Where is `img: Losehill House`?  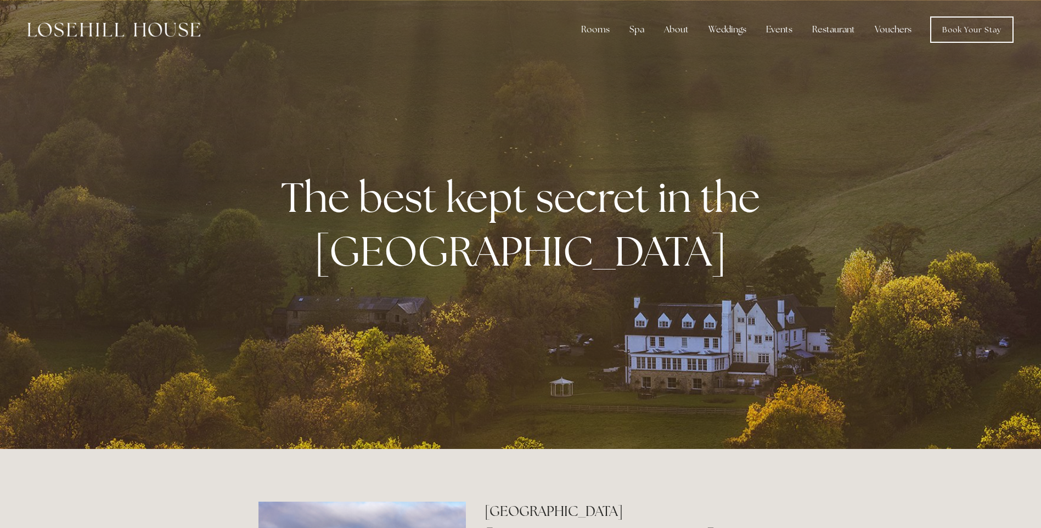 img: Losehill House is located at coordinates (114, 30).